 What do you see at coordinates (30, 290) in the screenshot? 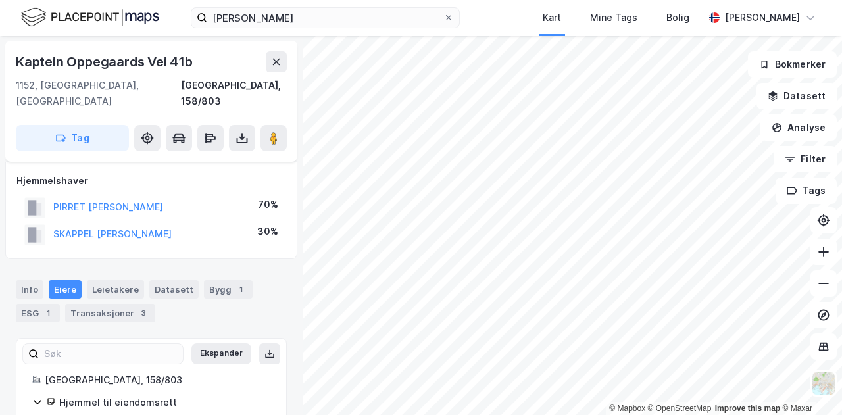
I see `div: Info` at bounding box center [30, 290].